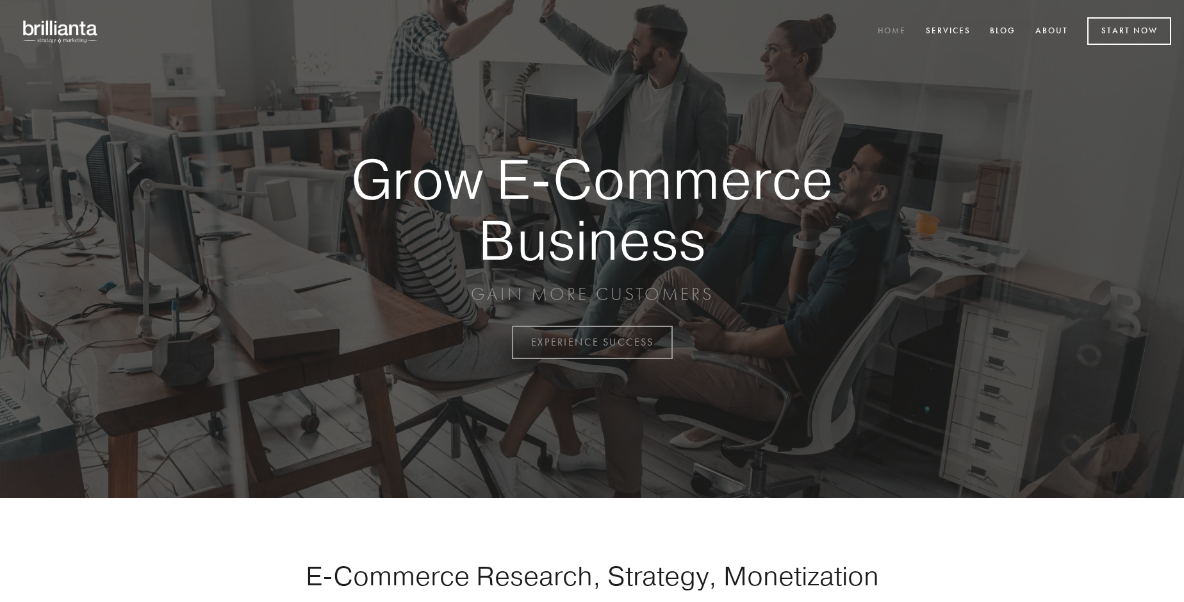 The image size is (1184, 602). I want to click on h1: E-Commerce Research, Strategy, Monetization, so click(592, 575).